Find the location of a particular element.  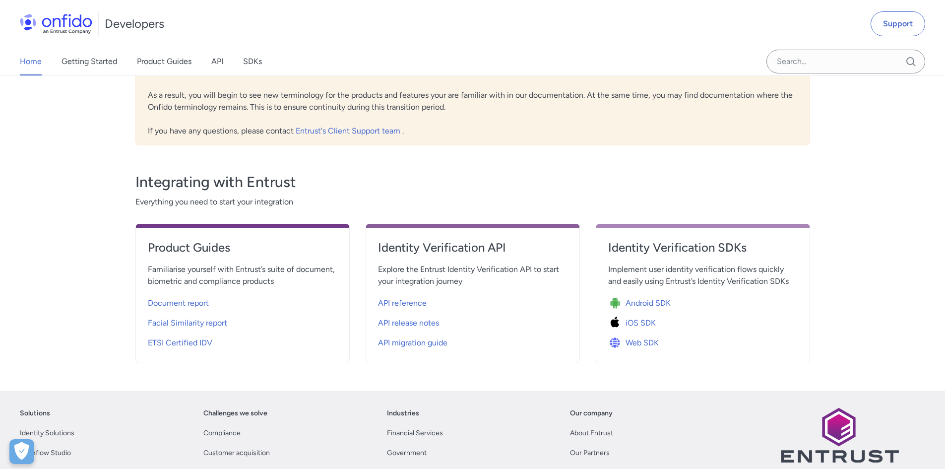

a: Our Partners is located at coordinates (590, 453).